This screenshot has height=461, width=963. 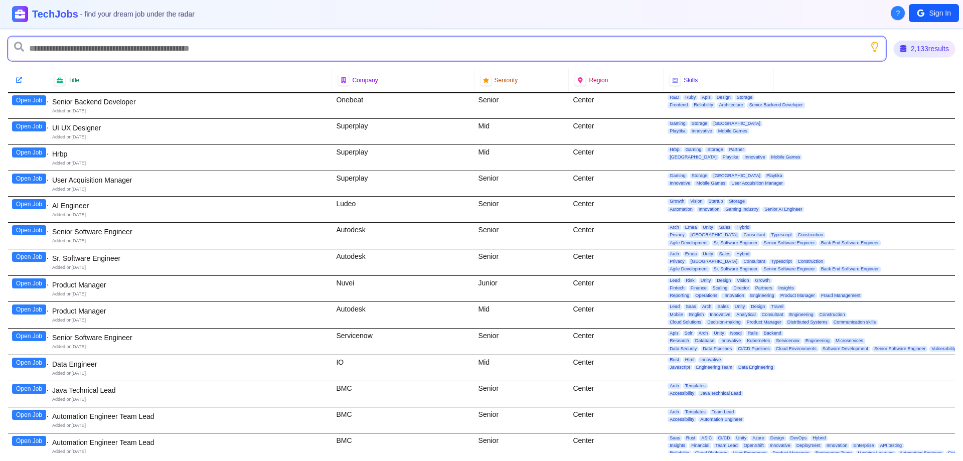 What do you see at coordinates (700, 176) in the screenshot?
I see `span: Storage` at bounding box center [700, 176].